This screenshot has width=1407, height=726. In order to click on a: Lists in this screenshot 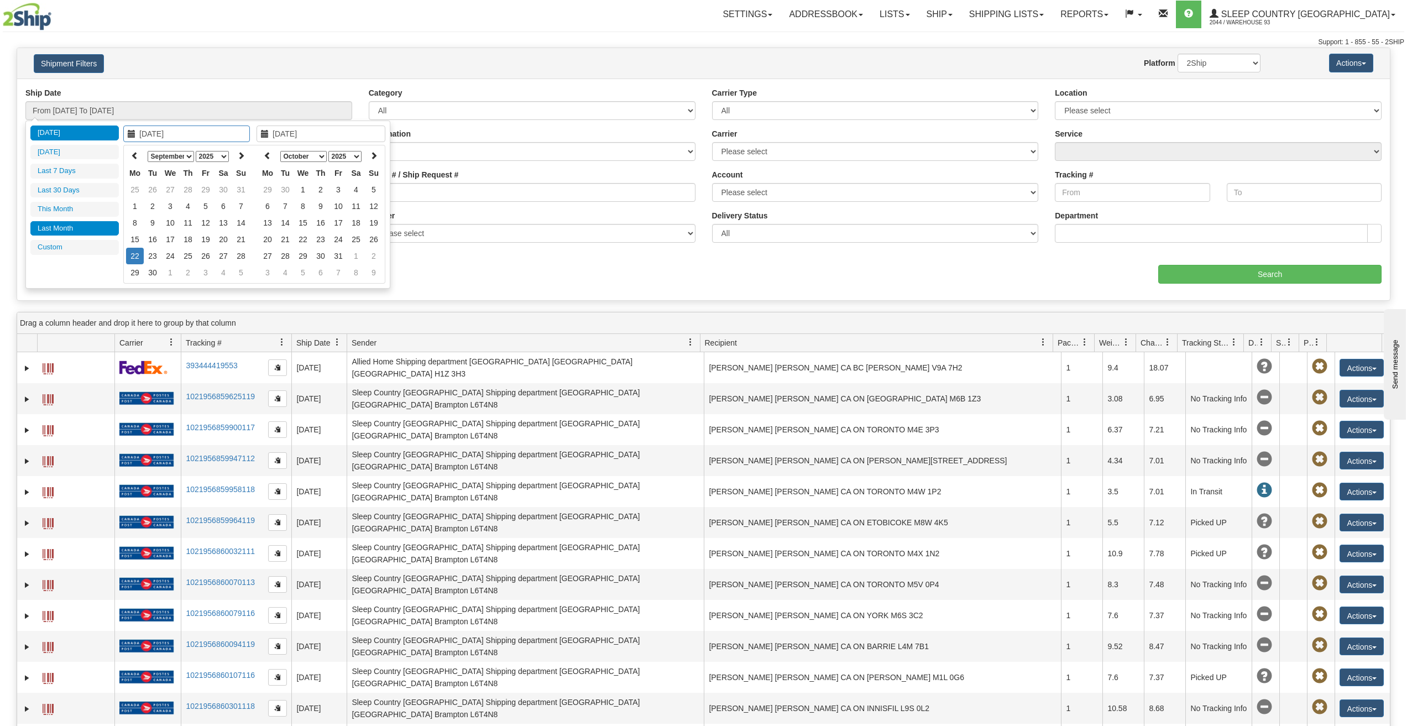, I will do `click(894, 14)`.